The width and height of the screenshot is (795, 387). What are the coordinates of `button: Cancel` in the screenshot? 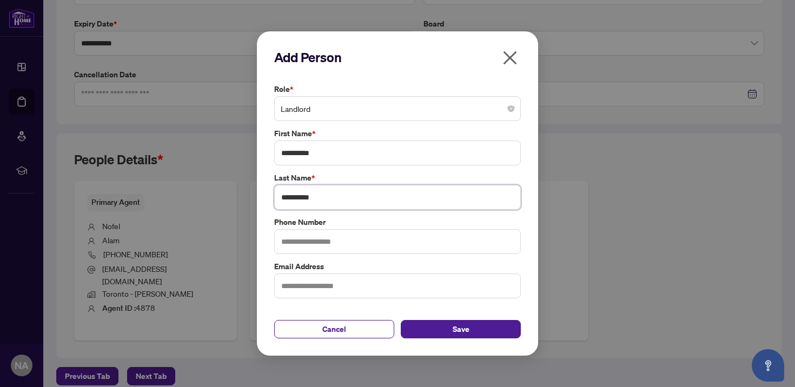 It's located at (334, 329).